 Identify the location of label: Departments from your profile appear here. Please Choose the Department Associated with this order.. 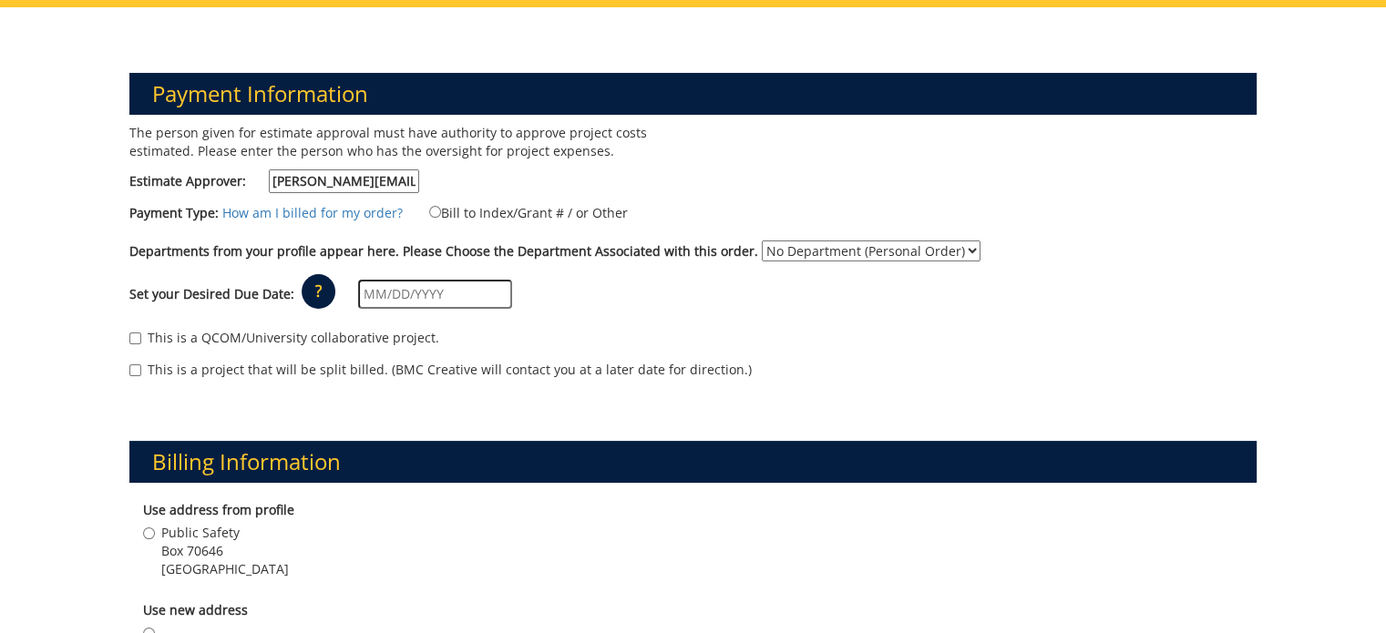
(444, 252).